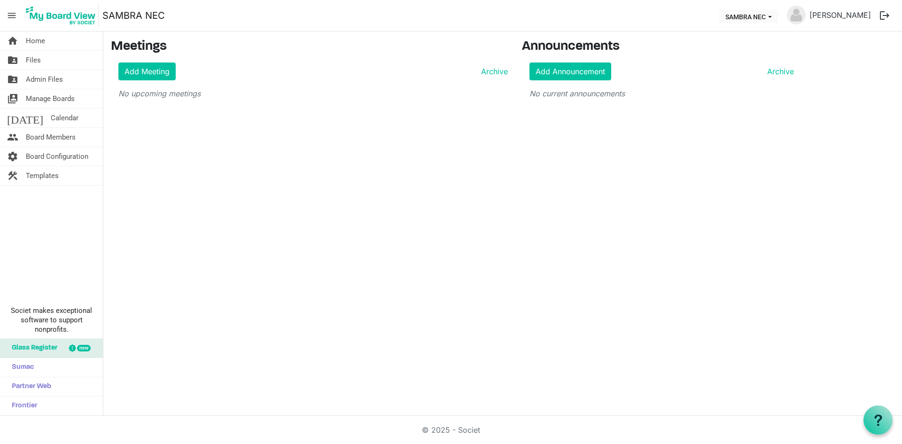 The width and height of the screenshot is (902, 444). I want to click on p: No current announcements, so click(662, 93).